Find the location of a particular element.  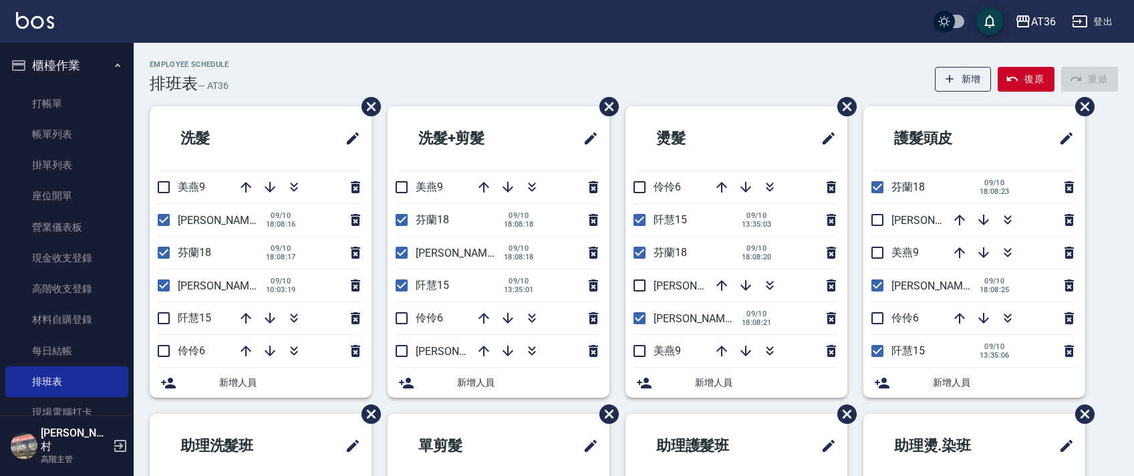

p: 高階主管 is located at coordinates (75, 459).